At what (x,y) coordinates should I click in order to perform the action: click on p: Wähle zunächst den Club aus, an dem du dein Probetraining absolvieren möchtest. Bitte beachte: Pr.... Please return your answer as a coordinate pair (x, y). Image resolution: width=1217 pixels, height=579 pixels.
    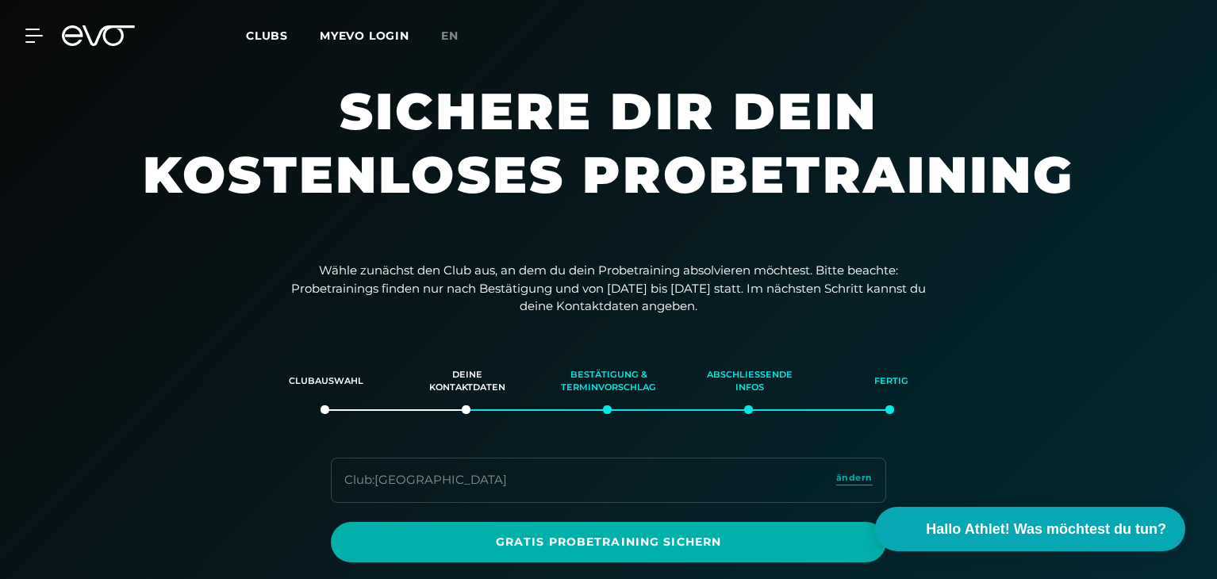
    Looking at the image, I should click on (608, 289).